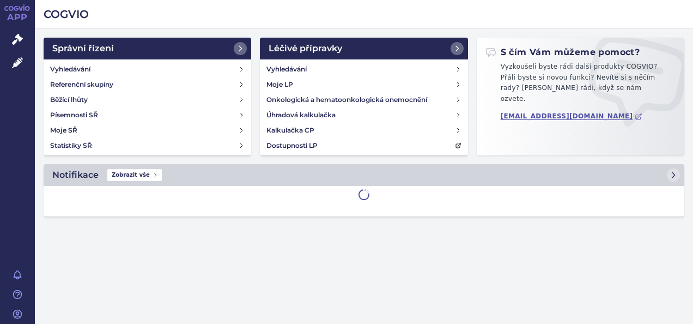  I want to click on a: Léčivé přípravky, so click(364, 49).